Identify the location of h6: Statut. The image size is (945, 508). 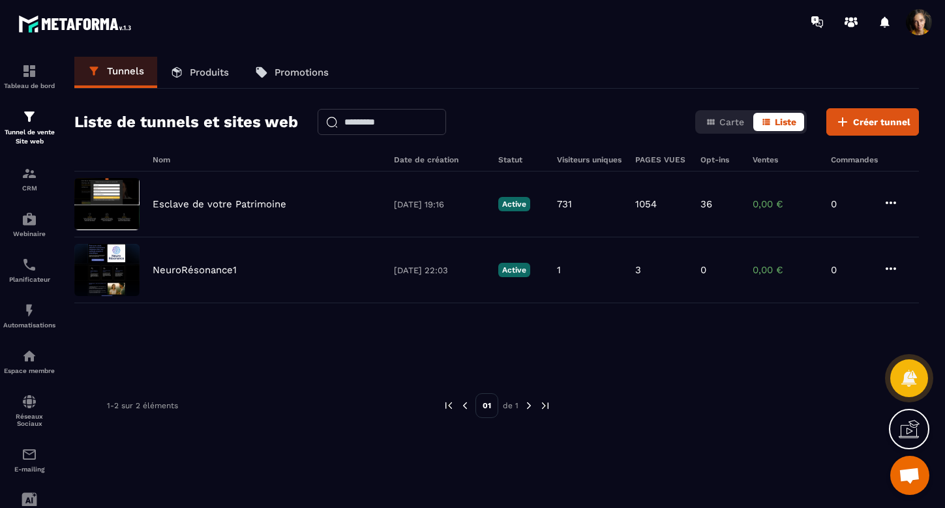
(521, 160).